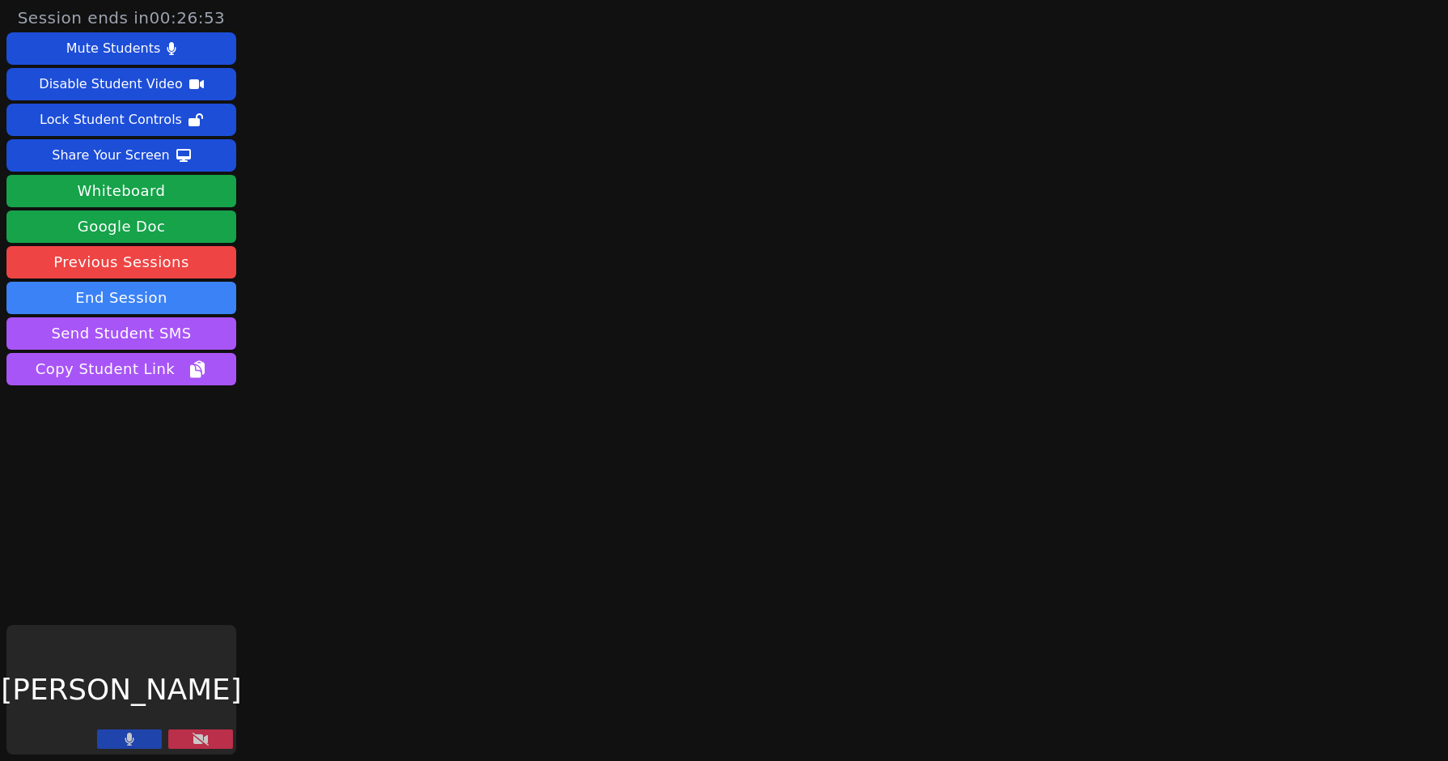 This screenshot has width=1448, height=761. I want to click on button: End Session, so click(121, 298).